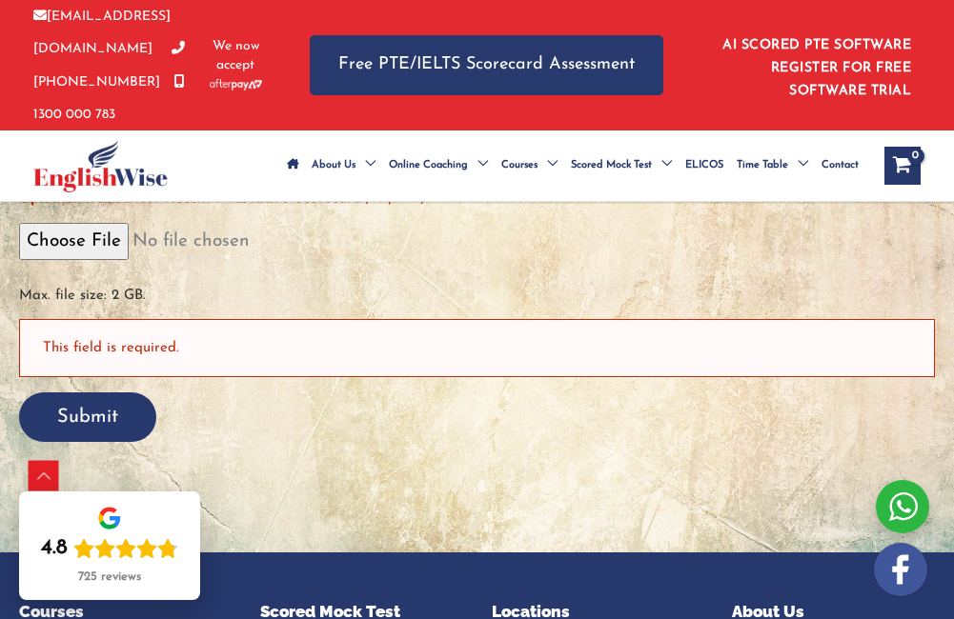 Image resolution: width=954 pixels, height=619 pixels. What do you see at coordinates (343, 166) in the screenshot?
I see `a: About UsMenu Toggle` at bounding box center [343, 166].